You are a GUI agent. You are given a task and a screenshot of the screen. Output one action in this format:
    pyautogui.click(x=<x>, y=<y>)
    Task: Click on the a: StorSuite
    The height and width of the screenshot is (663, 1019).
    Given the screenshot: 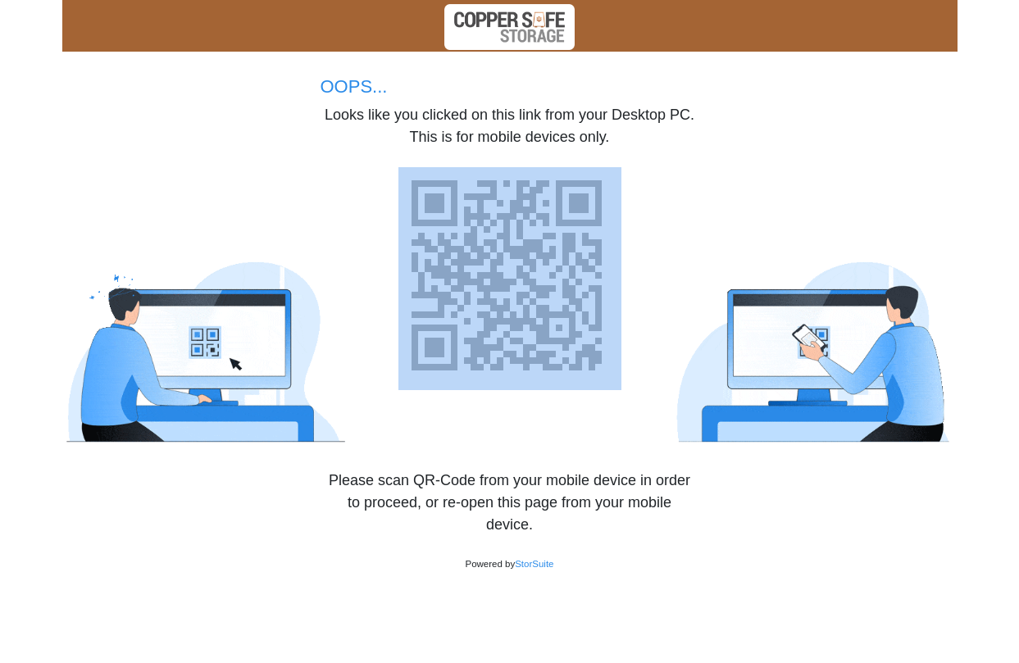 What is the action you would take?
    pyautogui.click(x=534, y=564)
    